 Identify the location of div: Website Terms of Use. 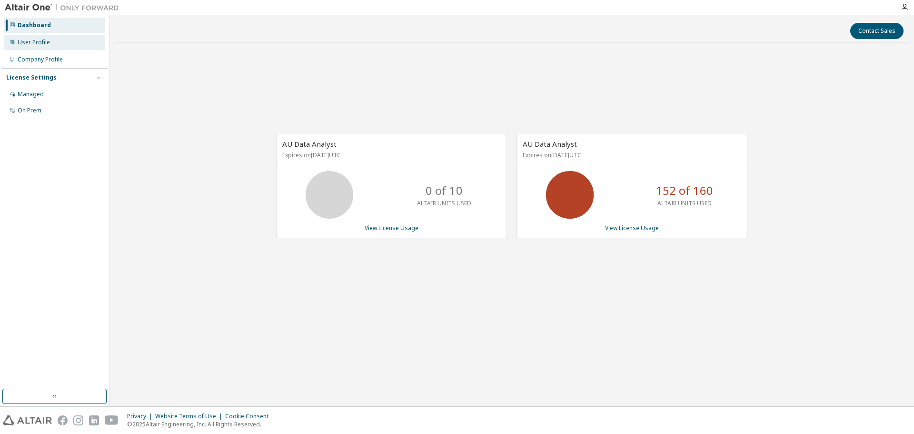
(190, 416).